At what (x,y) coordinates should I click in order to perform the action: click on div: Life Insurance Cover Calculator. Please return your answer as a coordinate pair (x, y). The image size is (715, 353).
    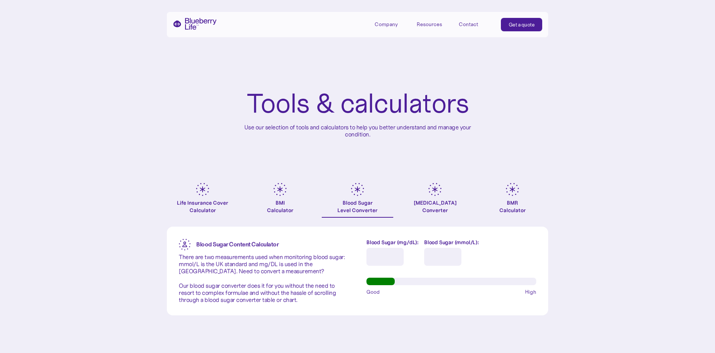
    Looking at the image, I should click on (202, 206).